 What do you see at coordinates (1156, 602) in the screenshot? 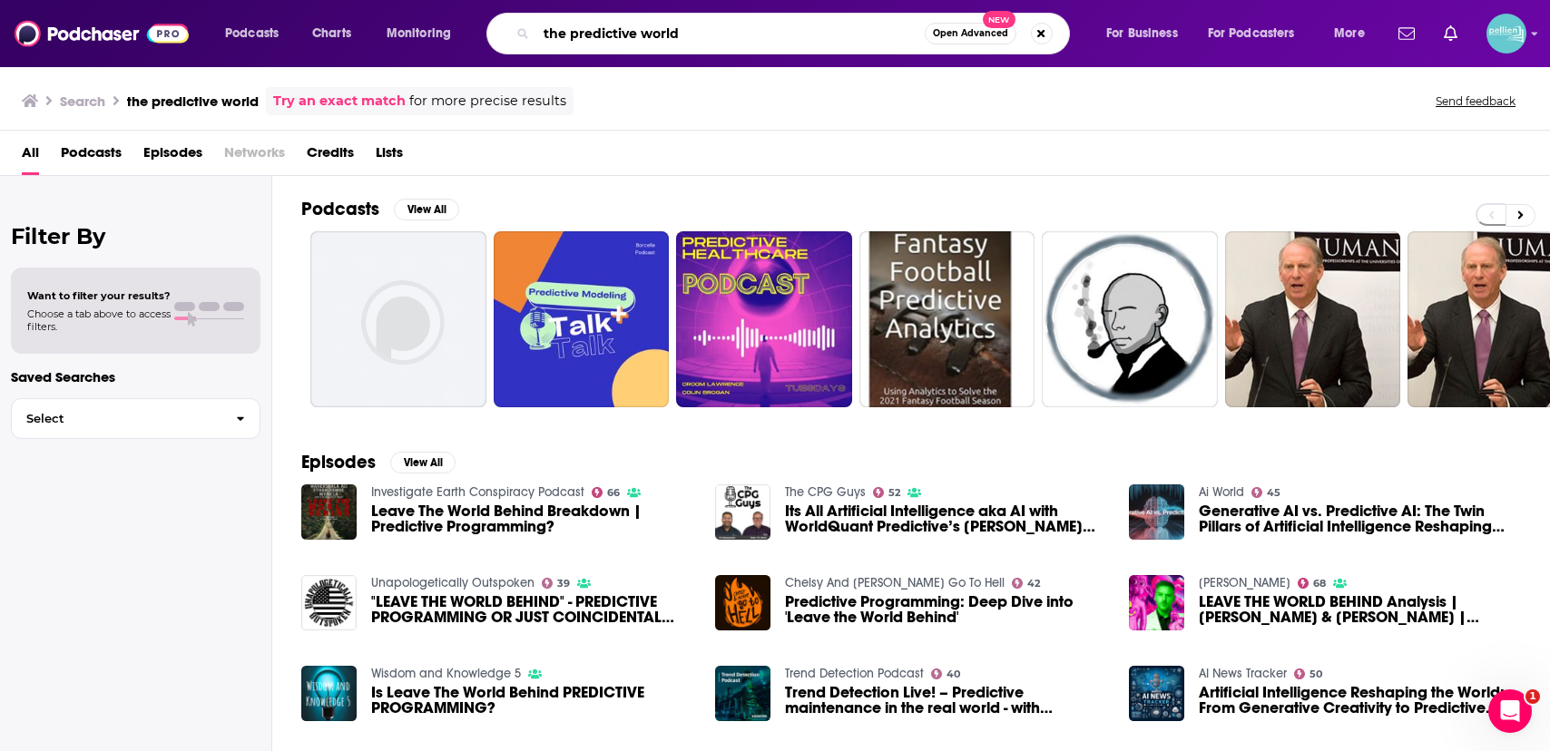
I see `img: LEAVE THE WORLD BEHIND Analysis | Jay & Tristan | Predictive Programming` at bounding box center [1156, 602].